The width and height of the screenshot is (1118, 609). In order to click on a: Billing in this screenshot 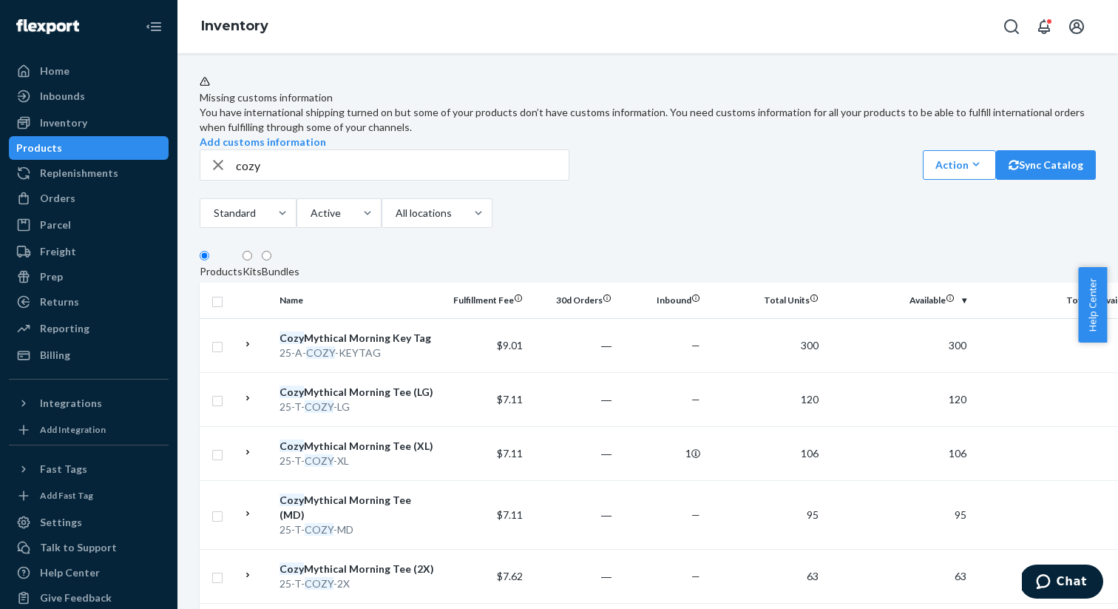, I will do `click(89, 355)`.